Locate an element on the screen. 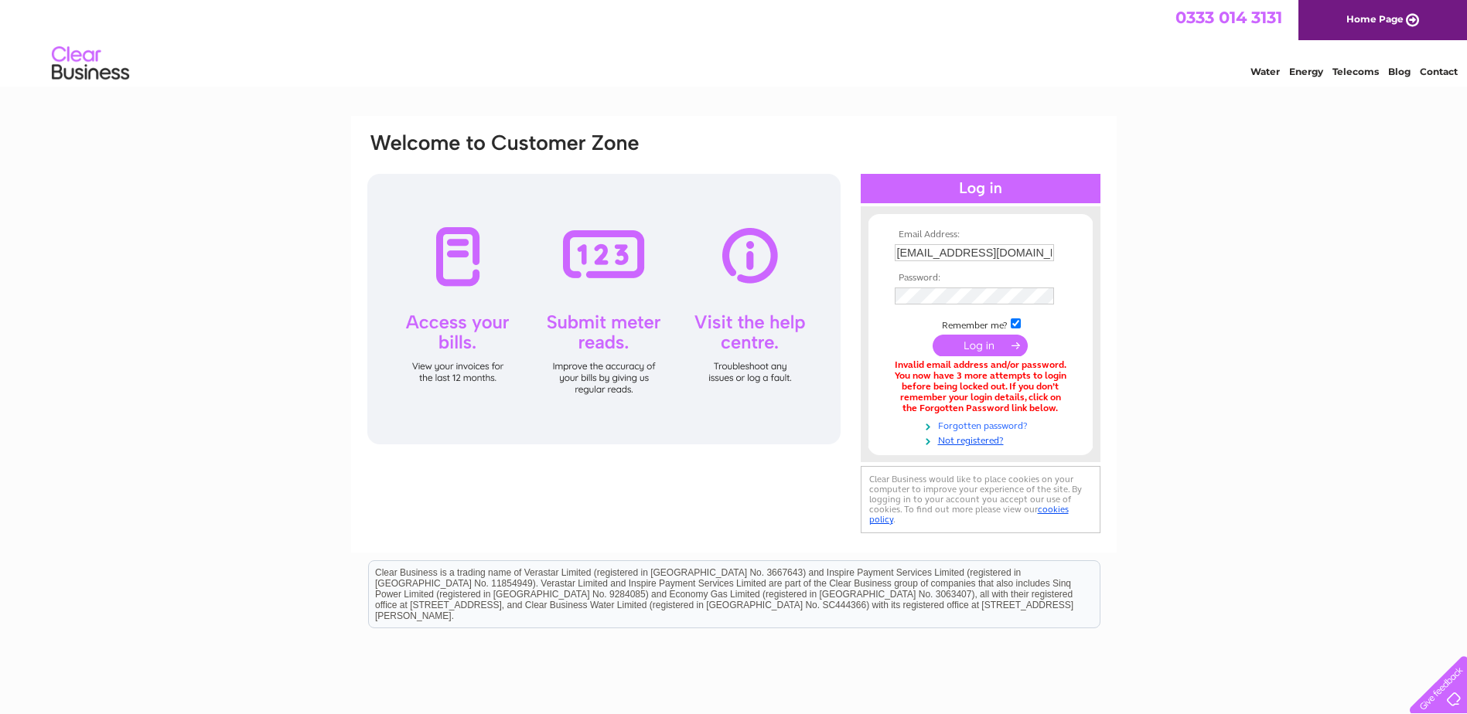  span: 0333 014 3131 is located at coordinates (1229, 17).